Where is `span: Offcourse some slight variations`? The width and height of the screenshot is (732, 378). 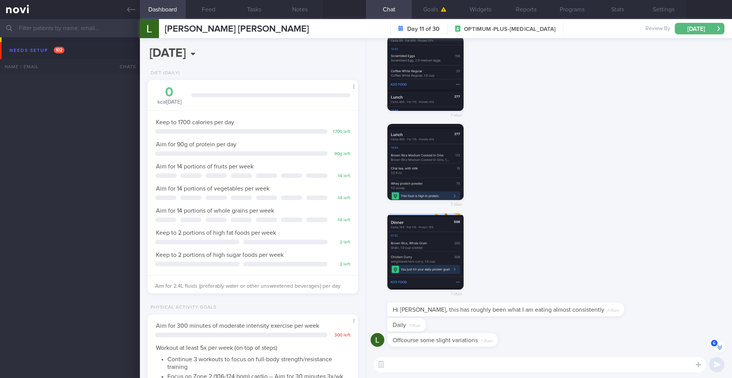 span: Offcourse some slight variations is located at coordinates (435, 341).